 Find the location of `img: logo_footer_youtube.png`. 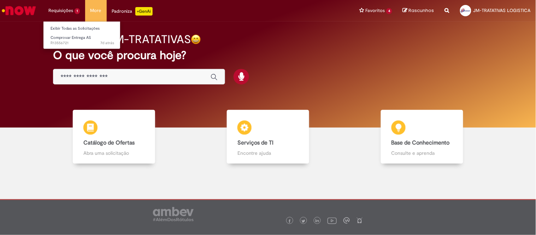

img: logo_footer_youtube.png is located at coordinates (332, 220).